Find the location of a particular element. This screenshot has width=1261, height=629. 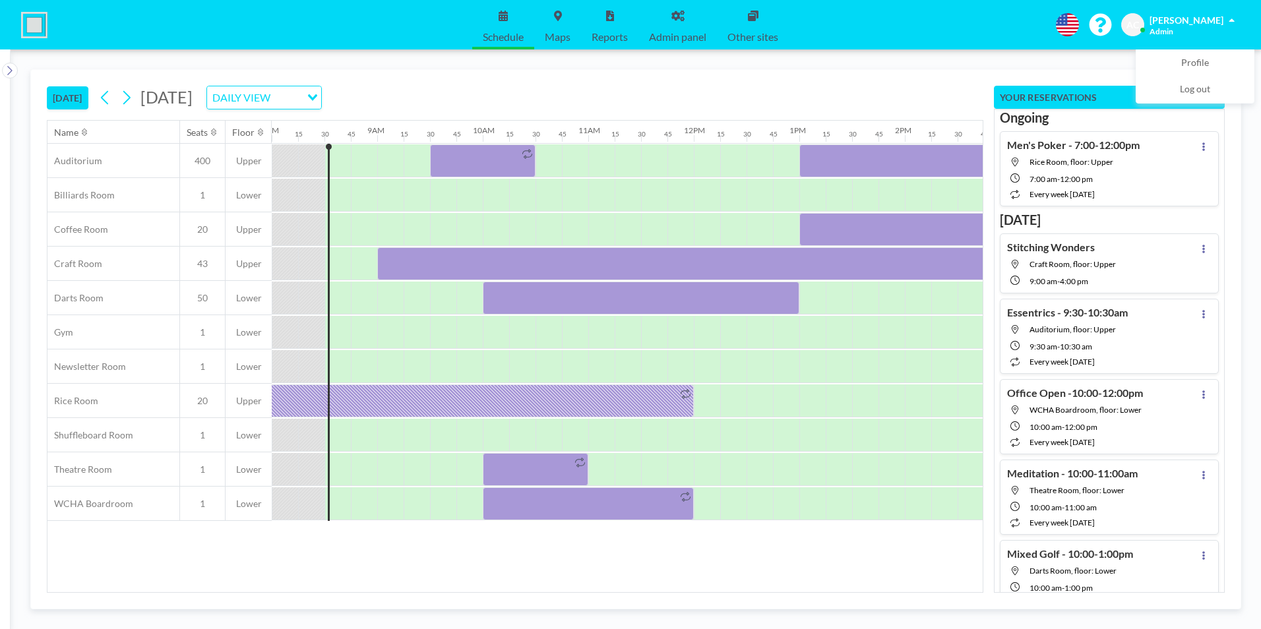

span: Other sites is located at coordinates (752, 37).